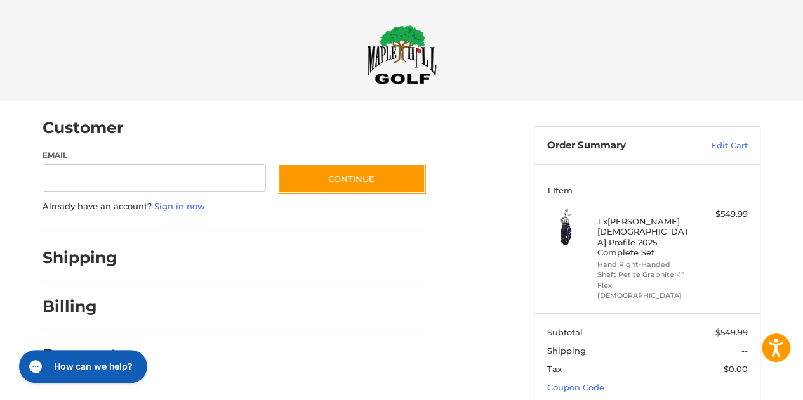 The image size is (803, 400). What do you see at coordinates (351, 179) in the screenshot?
I see `button: Continue` at bounding box center [351, 179].